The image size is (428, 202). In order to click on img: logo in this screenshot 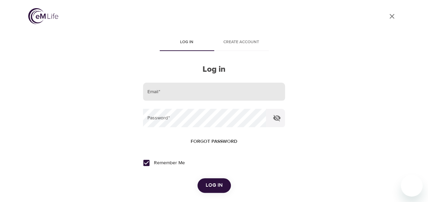, I will do `click(43, 16)`.